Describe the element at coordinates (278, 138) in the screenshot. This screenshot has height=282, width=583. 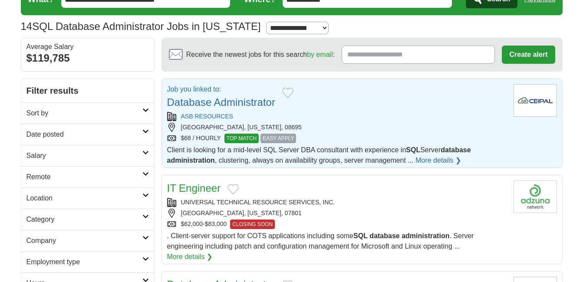
I see `span: EASY APPLY` at that location.